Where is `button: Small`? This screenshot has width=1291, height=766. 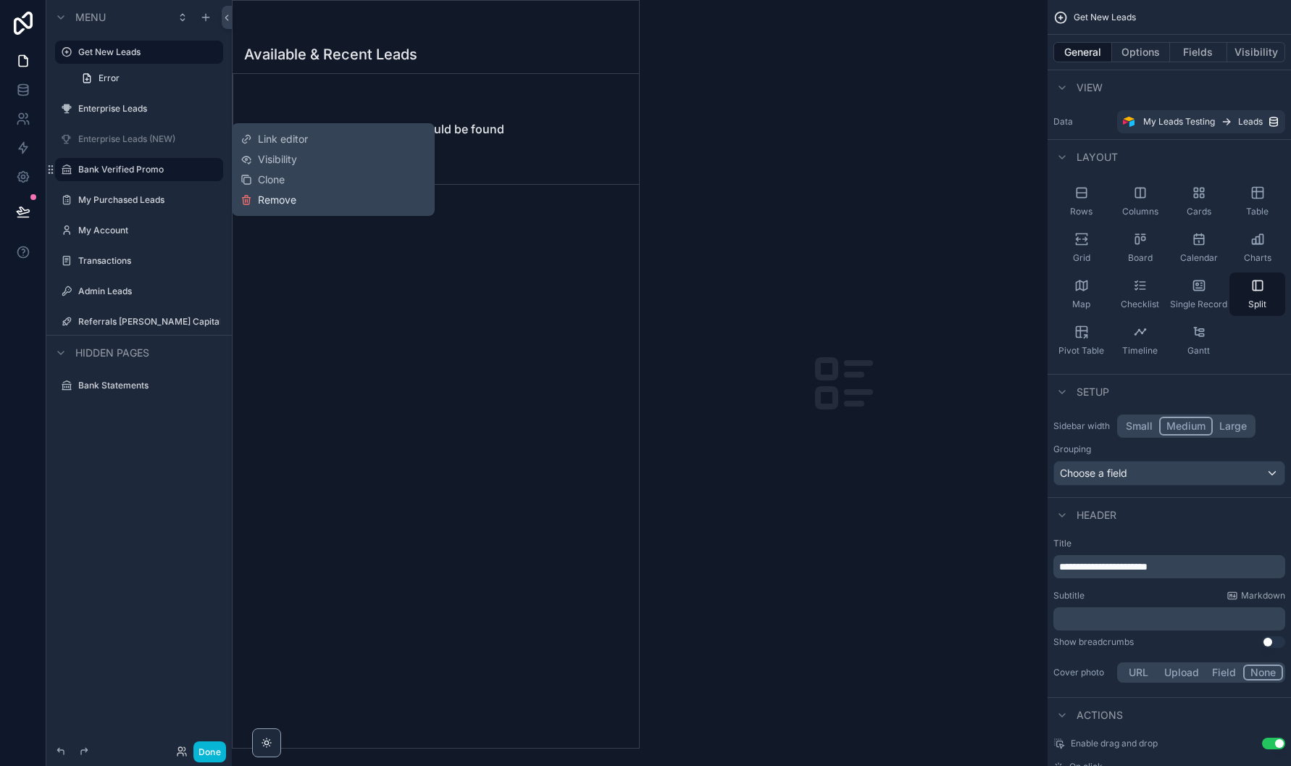
button: Small is located at coordinates (1139, 426).